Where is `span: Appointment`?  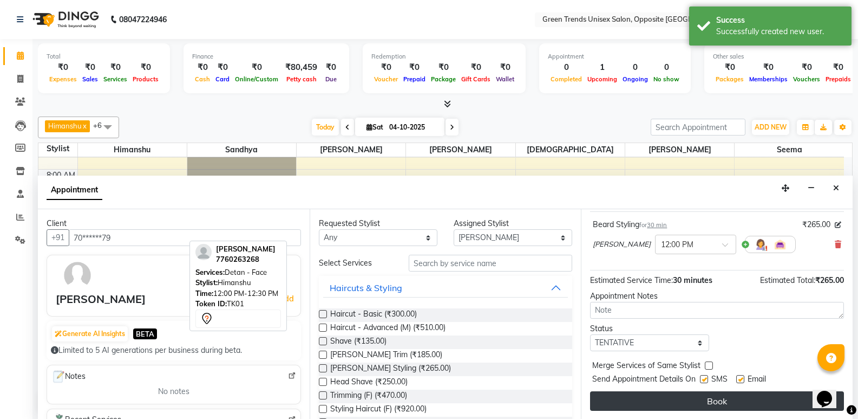
span: Appointment is located at coordinates (74, 190).